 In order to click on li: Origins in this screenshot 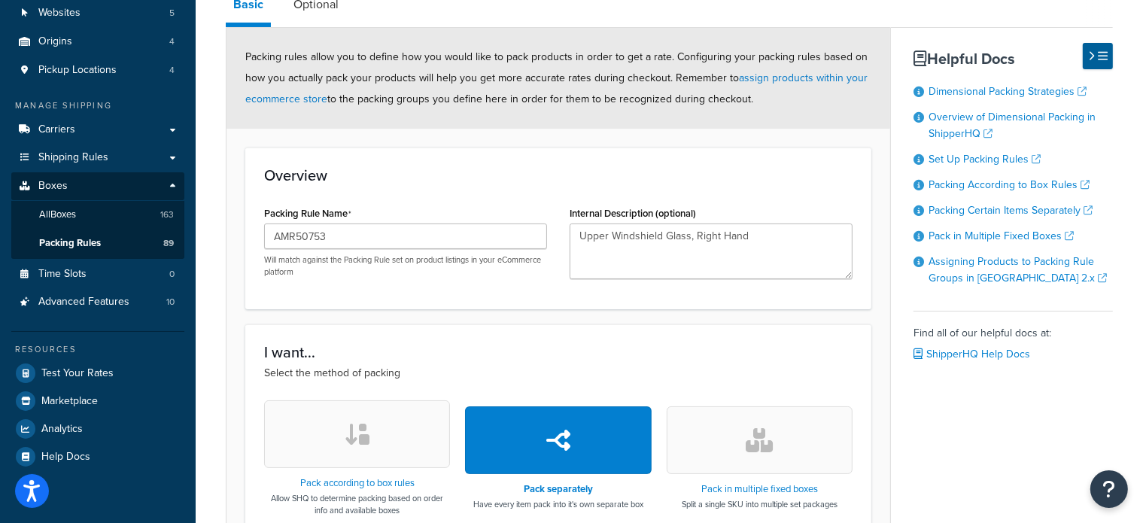, I will do `click(98, 41)`.